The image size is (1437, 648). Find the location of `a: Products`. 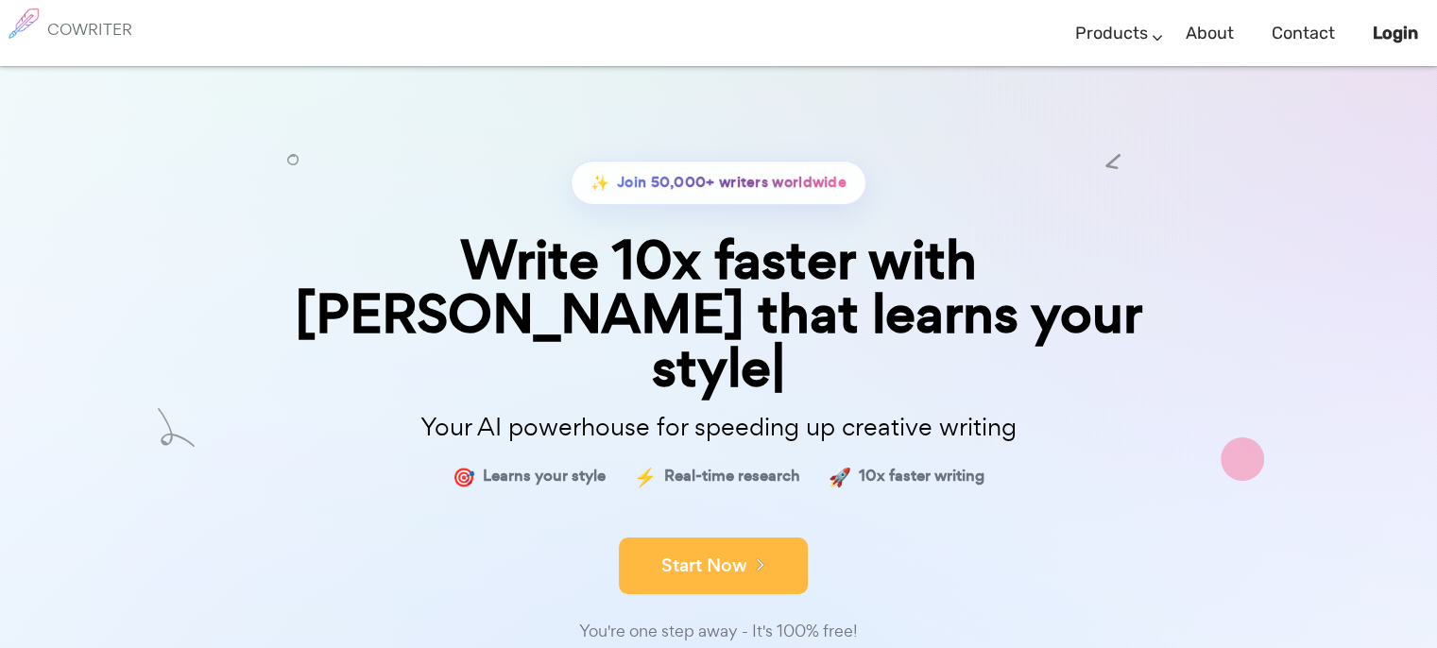

a: Products is located at coordinates (1111, 33).